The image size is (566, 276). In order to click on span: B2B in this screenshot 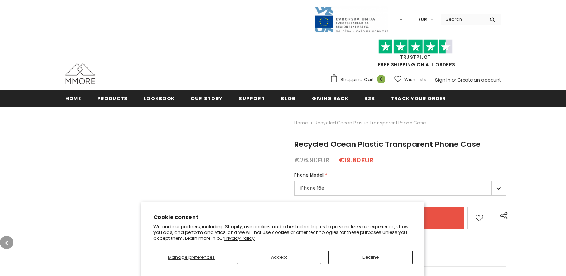, I will do `click(369, 98)`.